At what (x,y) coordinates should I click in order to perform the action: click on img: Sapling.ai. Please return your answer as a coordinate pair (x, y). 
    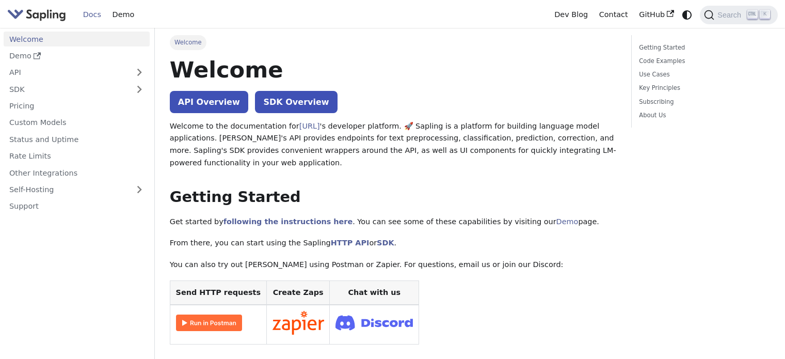
    Looking at the image, I should click on (37, 14).